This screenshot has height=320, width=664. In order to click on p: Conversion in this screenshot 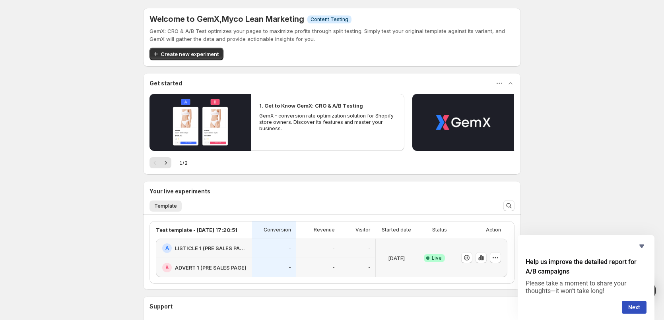, I will do `click(277, 230)`.